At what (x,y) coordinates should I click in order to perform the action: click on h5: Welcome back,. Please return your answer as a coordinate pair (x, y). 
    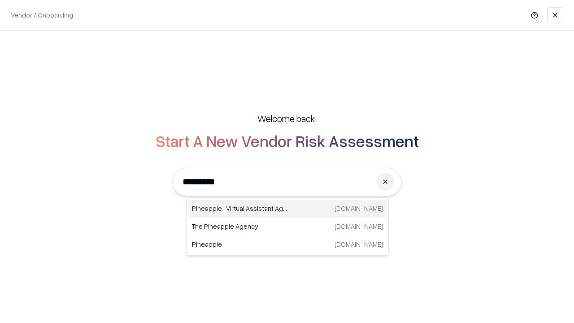
    Looking at the image, I should click on (287, 118).